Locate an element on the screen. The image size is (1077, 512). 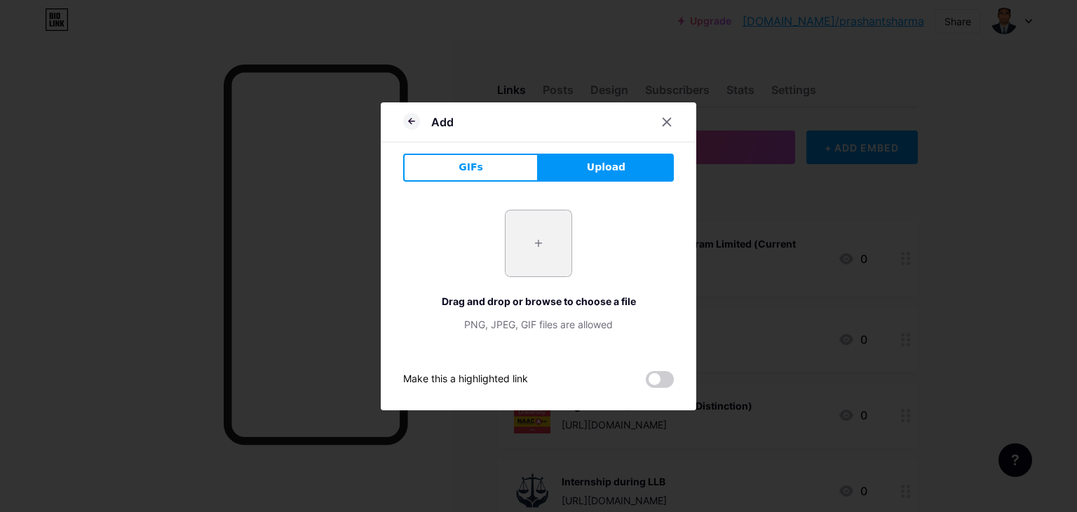
span: Upload is located at coordinates (606, 167).